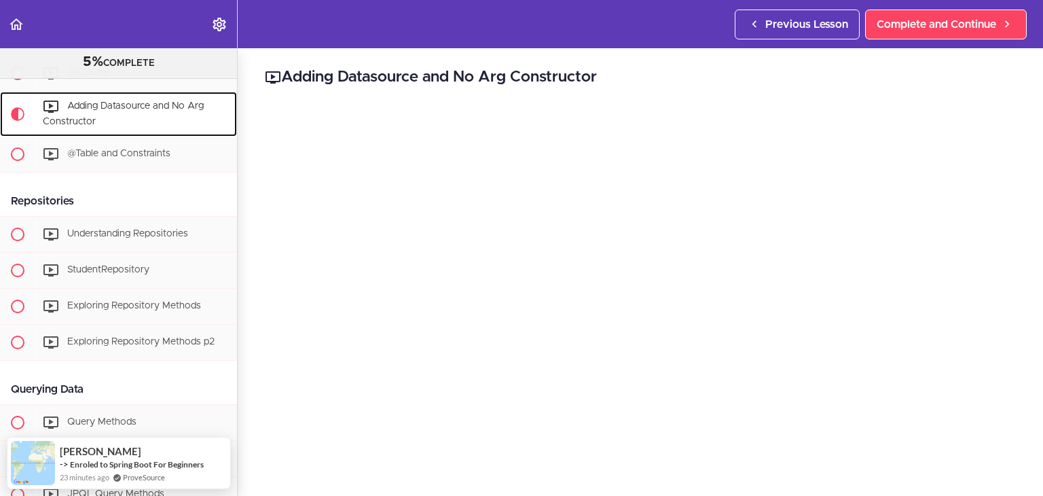  I want to click on span: Understanding Repositories, so click(128, 234).